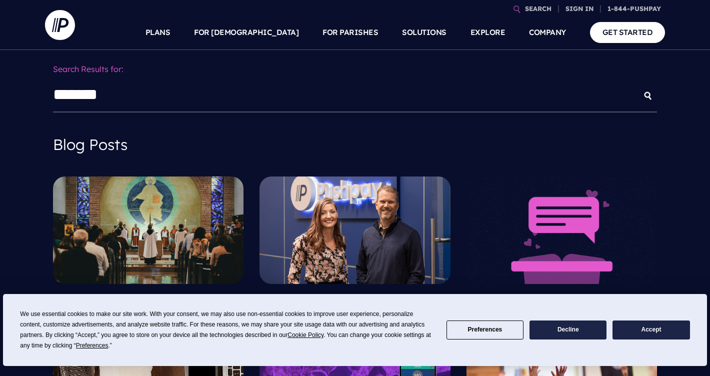 Image resolution: width=710 pixels, height=376 pixels. I want to click on a: EXPLORE, so click(488, 32).